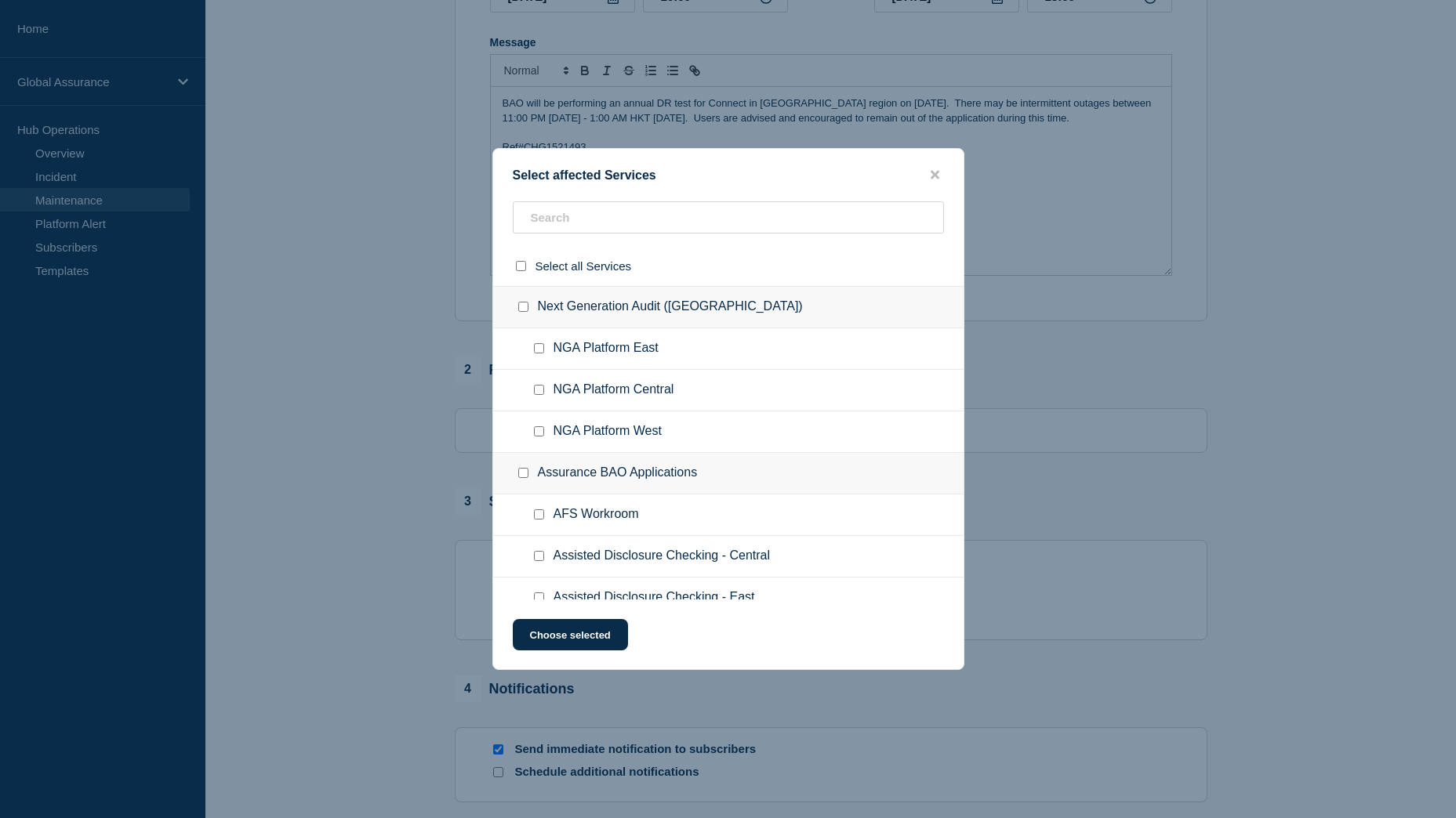 This screenshot has width=1456, height=818. Describe the element at coordinates (606, 348) in the screenshot. I see `span: NGA Platform East` at that location.